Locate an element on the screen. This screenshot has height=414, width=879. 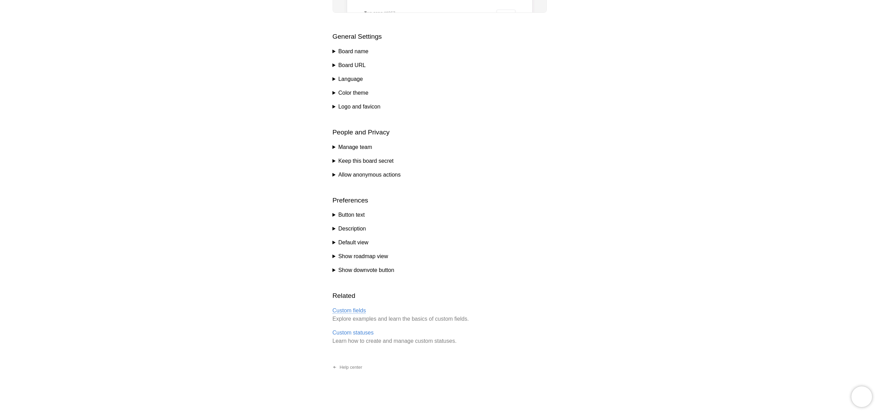
summary: Language is located at coordinates (440, 79).